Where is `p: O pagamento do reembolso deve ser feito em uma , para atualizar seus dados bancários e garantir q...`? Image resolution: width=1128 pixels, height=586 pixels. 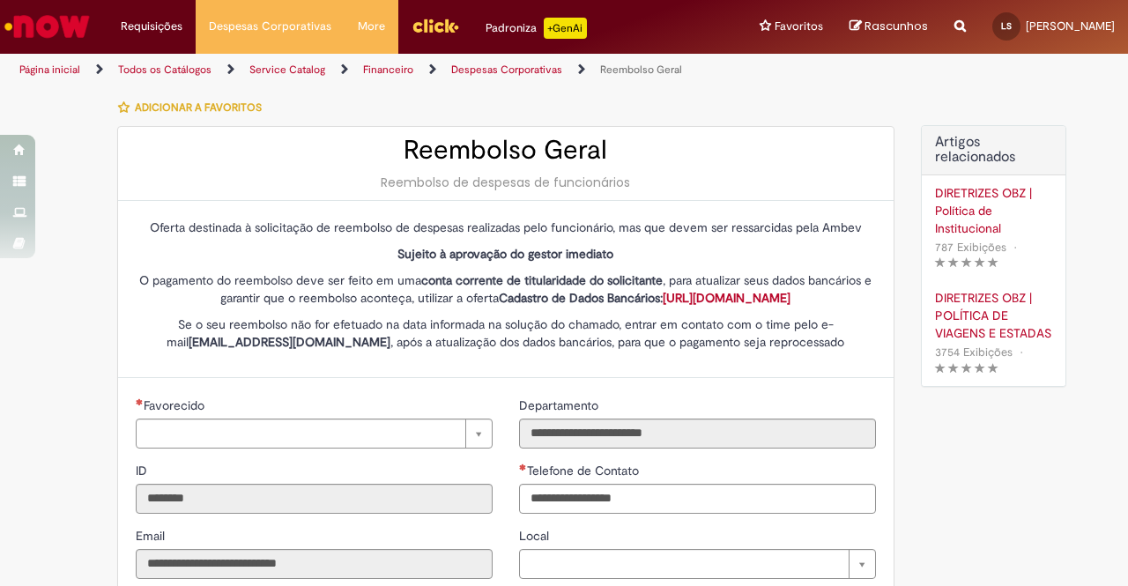 p: O pagamento do reembolso deve ser feito em uma , para atualizar seus dados bancários e garantir q... is located at coordinates (506, 289).